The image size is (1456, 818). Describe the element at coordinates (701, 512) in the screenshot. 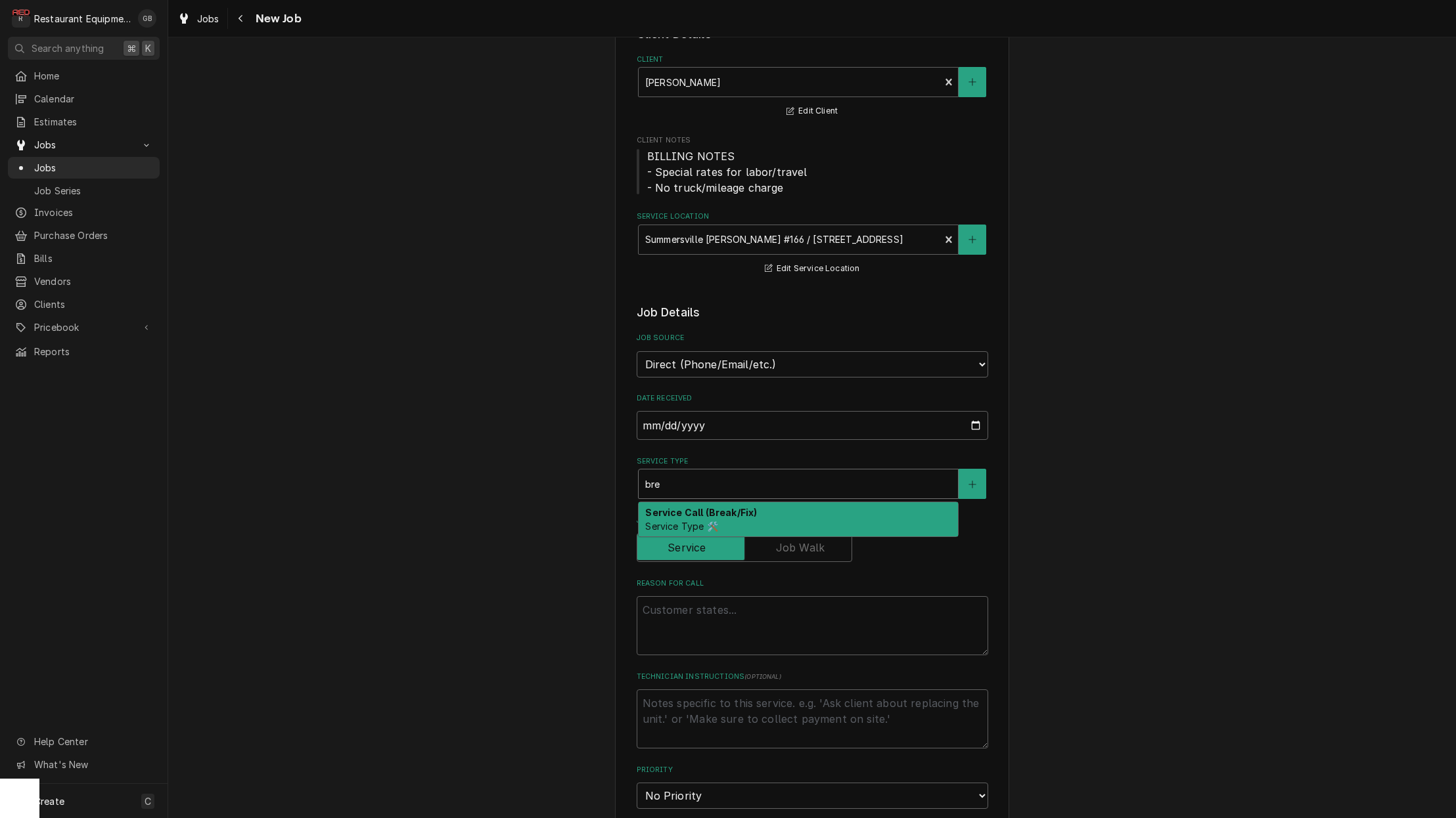

I see `strong: Service Call (Break/Fix)` at that location.